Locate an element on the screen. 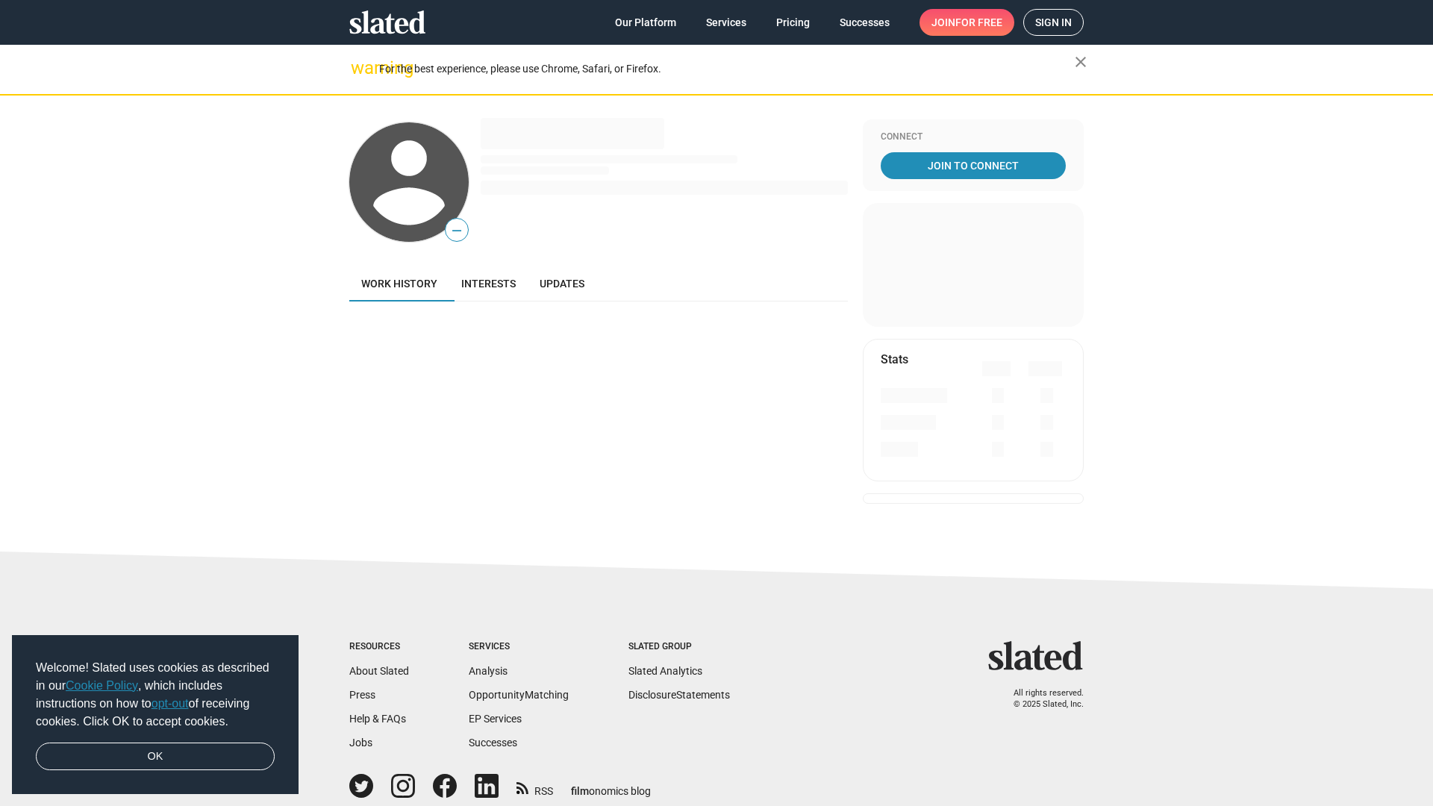 This screenshot has width=1433, height=806. span: Updates is located at coordinates (562, 284).